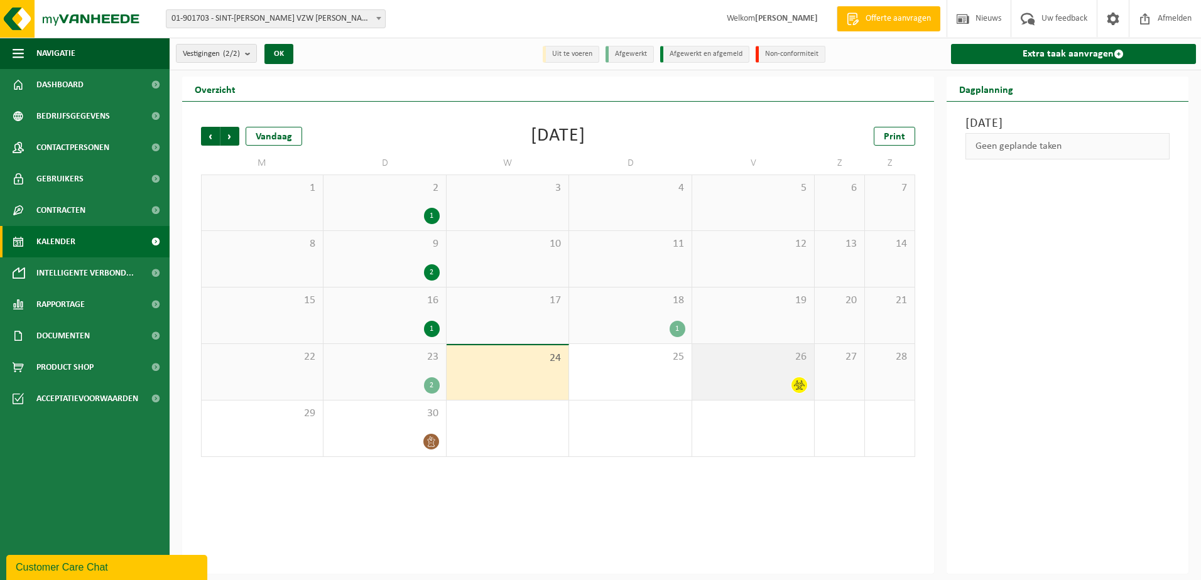 The height and width of the screenshot is (580, 1201). I want to click on span: 25, so click(630, 357).